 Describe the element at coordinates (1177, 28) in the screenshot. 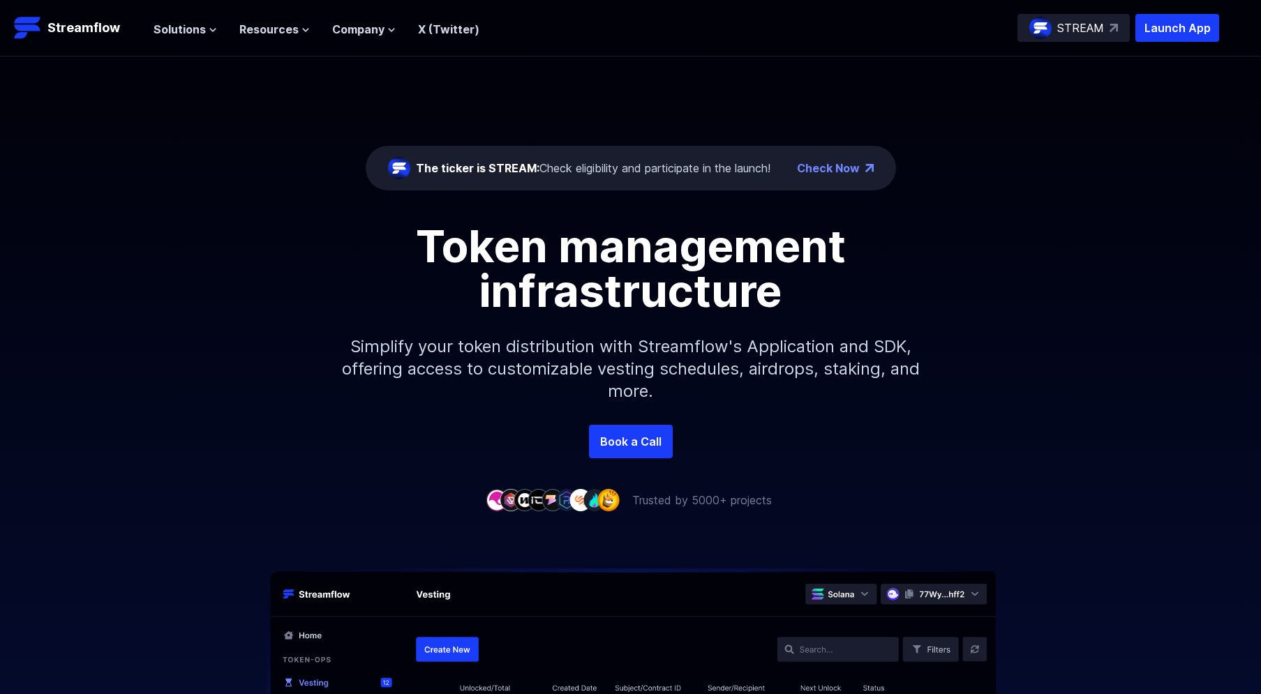

I see `a: Launch App` at that location.